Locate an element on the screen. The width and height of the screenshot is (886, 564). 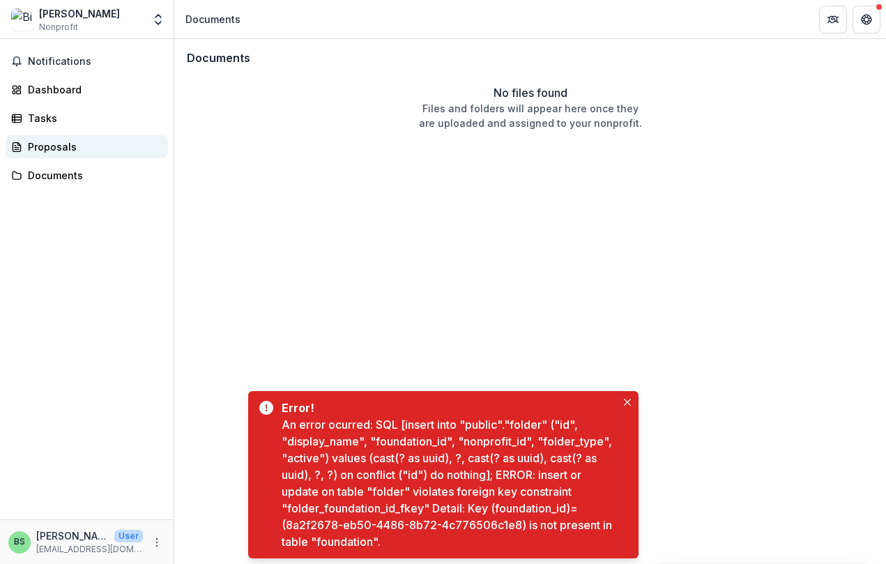
button: Open entity switcher is located at coordinates (158, 20).